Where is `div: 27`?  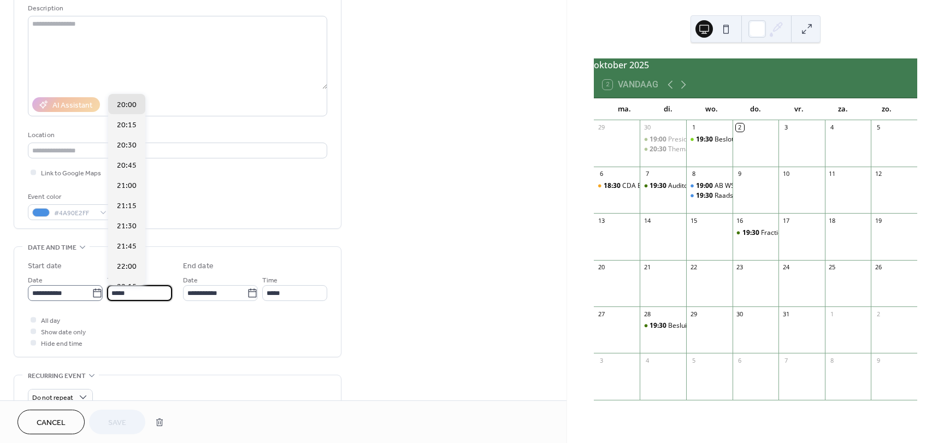
div: 27 is located at coordinates (601, 314).